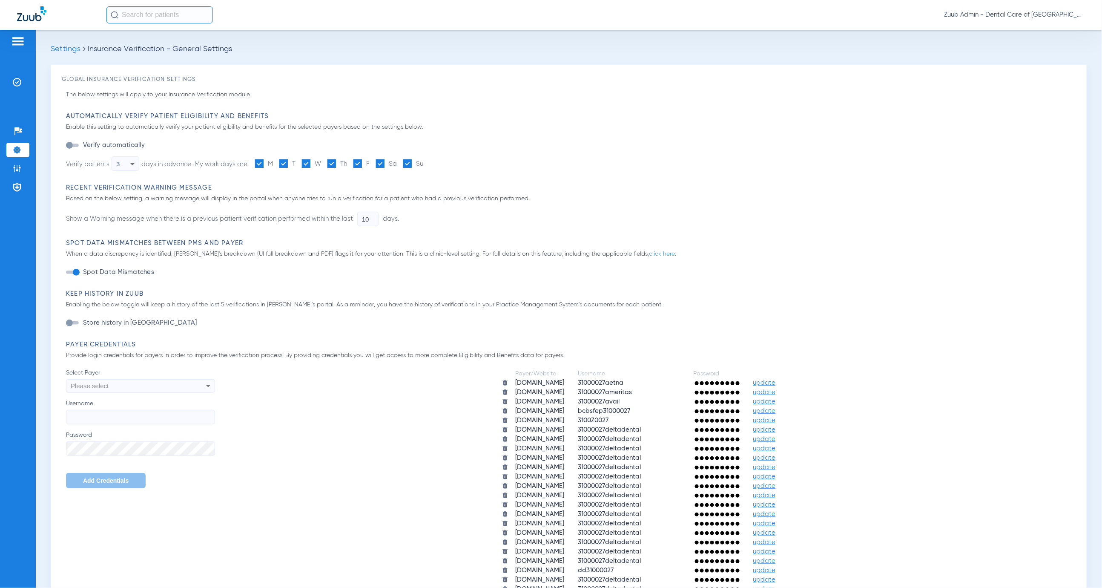  What do you see at coordinates (604, 411) in the screenshot?
I see `span: bcbsfep31000027` at bounding box center [604, 411].